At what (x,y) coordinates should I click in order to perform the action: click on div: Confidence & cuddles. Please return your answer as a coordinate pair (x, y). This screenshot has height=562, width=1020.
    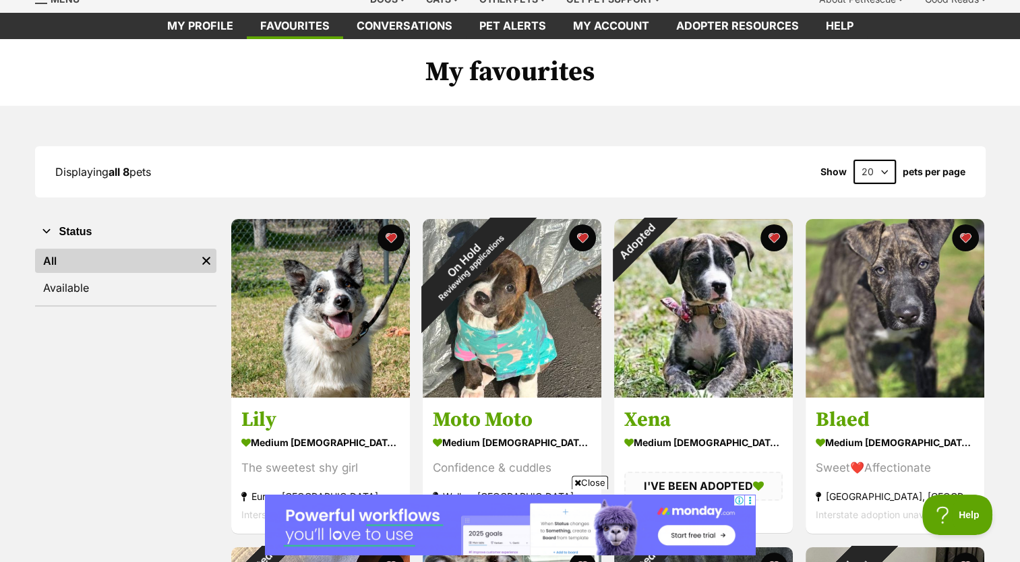
    Looking at the image, I should click on (512, 468).